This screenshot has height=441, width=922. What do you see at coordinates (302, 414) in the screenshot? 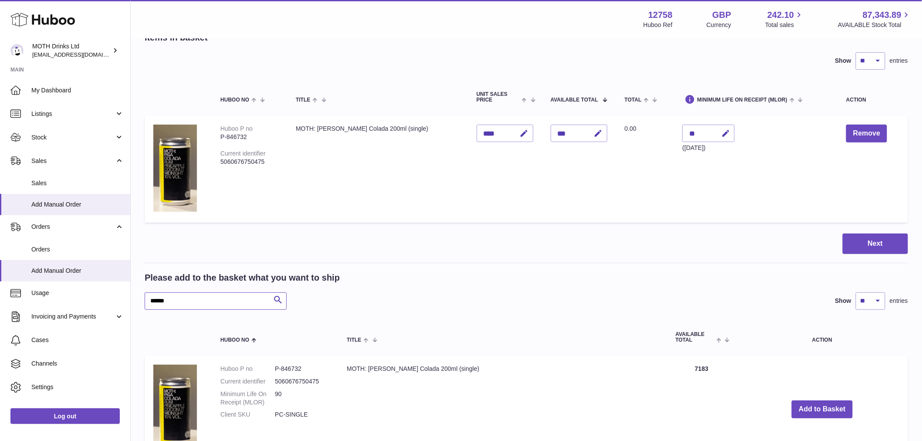
I see `dd: PC-SINGLE` at bounding box center [302, 414].